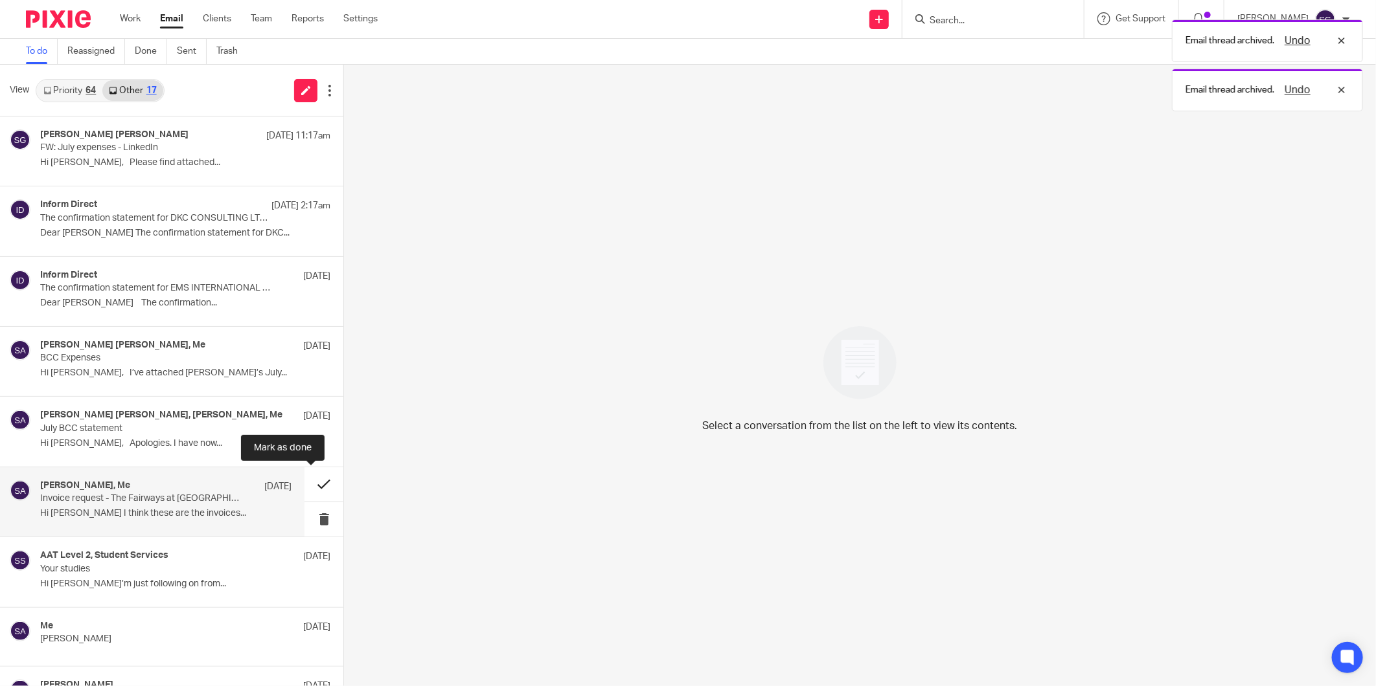  What do you see at coordinates (217, 19) in the screenshot?
I see `a: Clients` at bounding box center [217, 19].